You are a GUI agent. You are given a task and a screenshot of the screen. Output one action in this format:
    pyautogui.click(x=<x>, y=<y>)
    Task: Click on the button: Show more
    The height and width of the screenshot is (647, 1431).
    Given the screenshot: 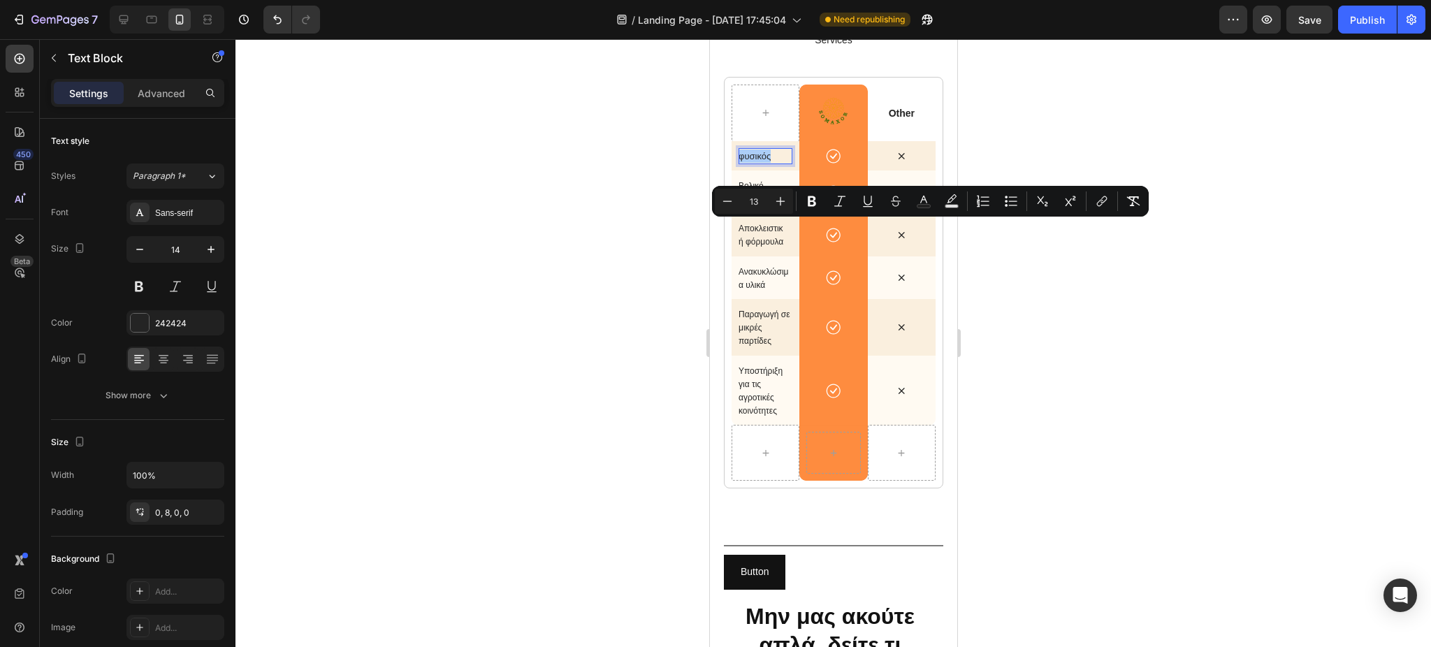 What is the action you would take?
    pyautogui.click(x=138, y=396)
    